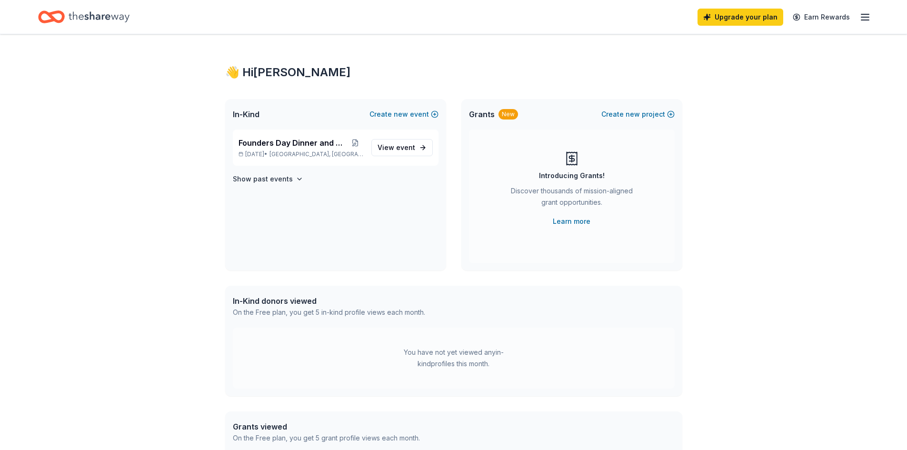  What do you see at coordinates (329, 312) in the screenshot?
I see `div: On the Free plan, you get 5 in-kind profile views each month.` at bounding box center [329, 312].